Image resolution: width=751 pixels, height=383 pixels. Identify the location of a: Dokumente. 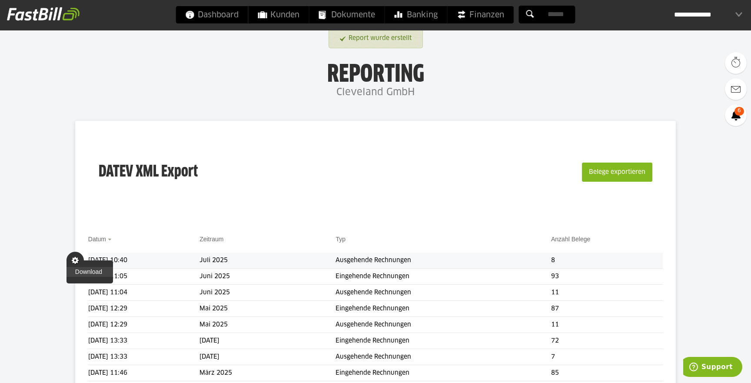
(347, 15).